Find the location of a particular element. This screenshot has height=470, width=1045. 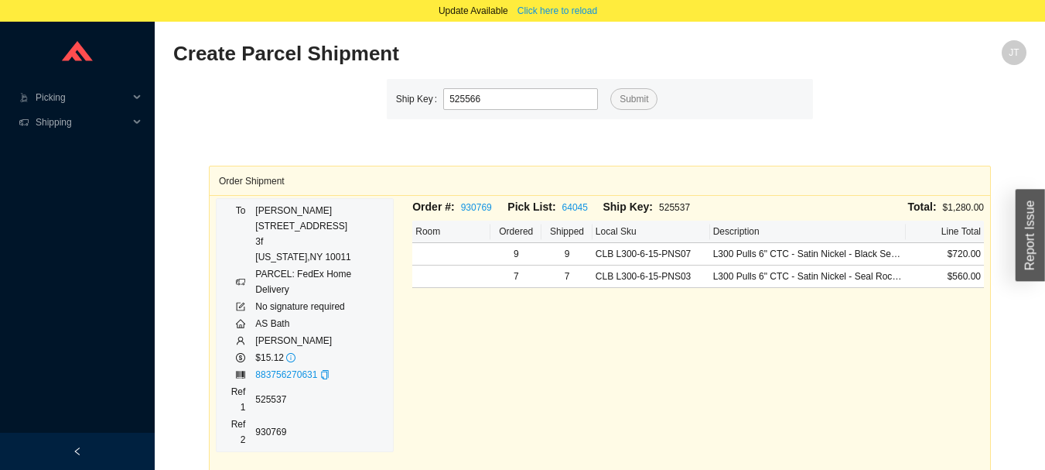

th: Ordered is located at coordinates (516, 231).